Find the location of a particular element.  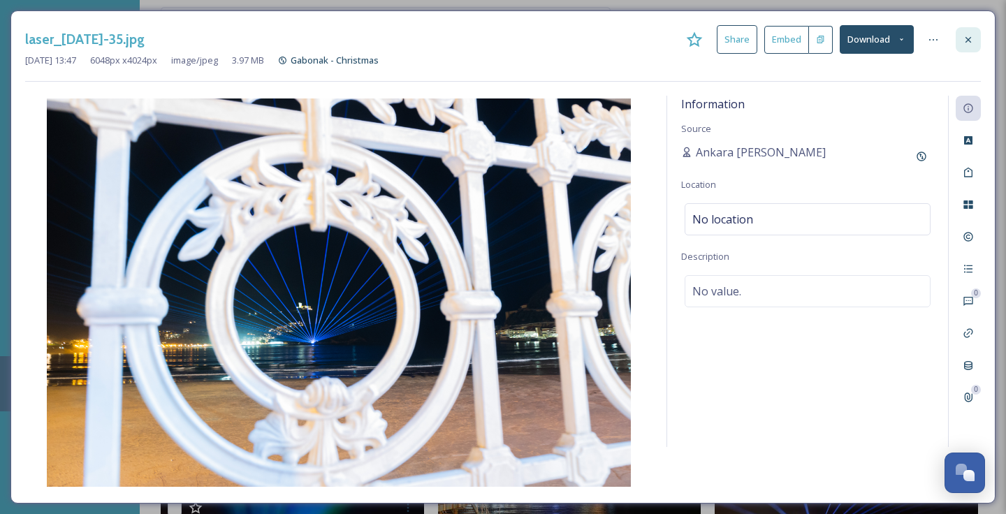

button: Open Chat is located at coordinates (965, 473).